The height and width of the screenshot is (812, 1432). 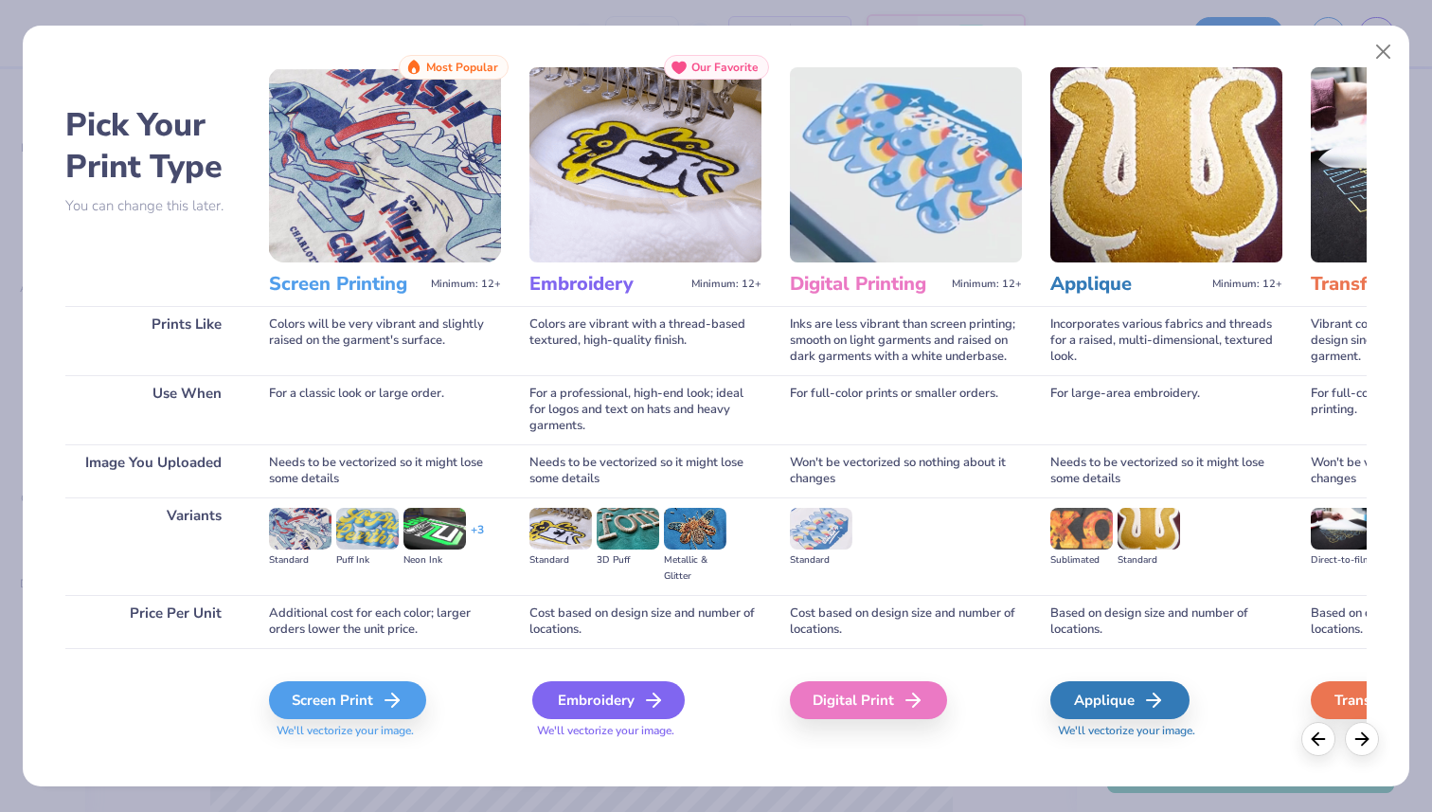 I want to click on div: Based on design size and number of locations., so click(x=1166, y=621).